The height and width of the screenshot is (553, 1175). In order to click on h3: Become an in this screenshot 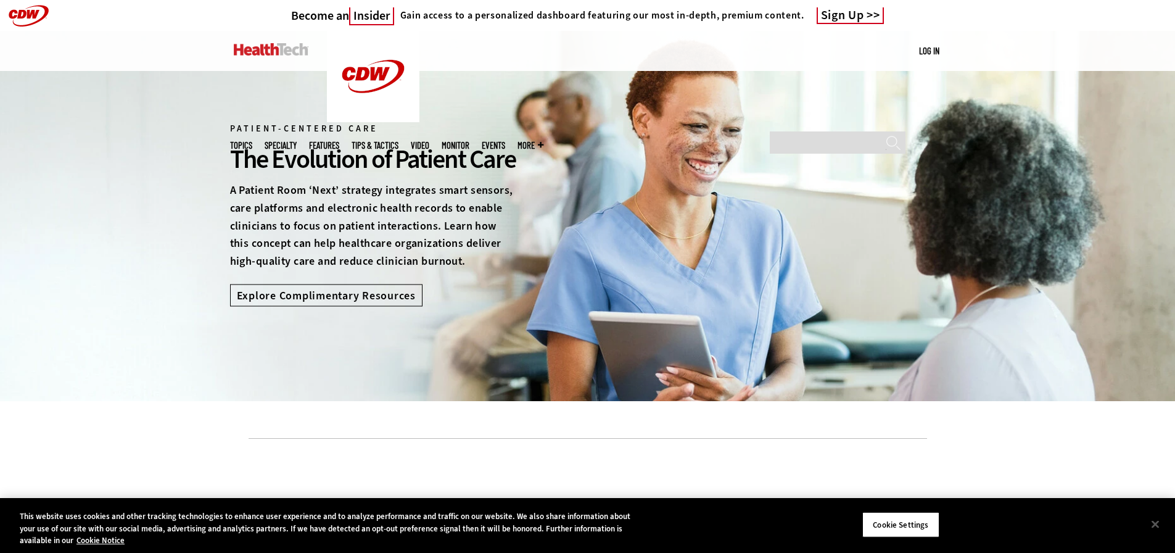, I will do `click(342, 15)`.